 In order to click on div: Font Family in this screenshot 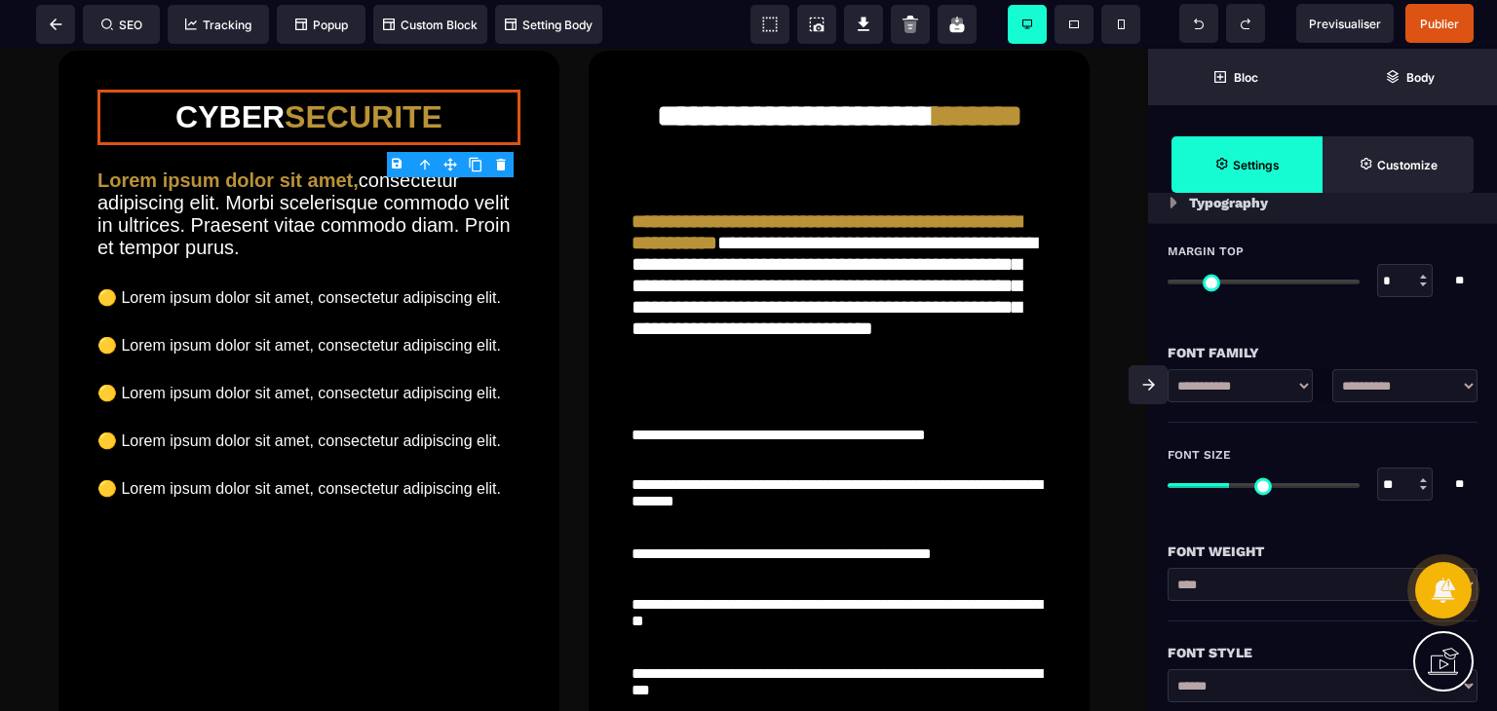, I will do `click(1323, 353)`.